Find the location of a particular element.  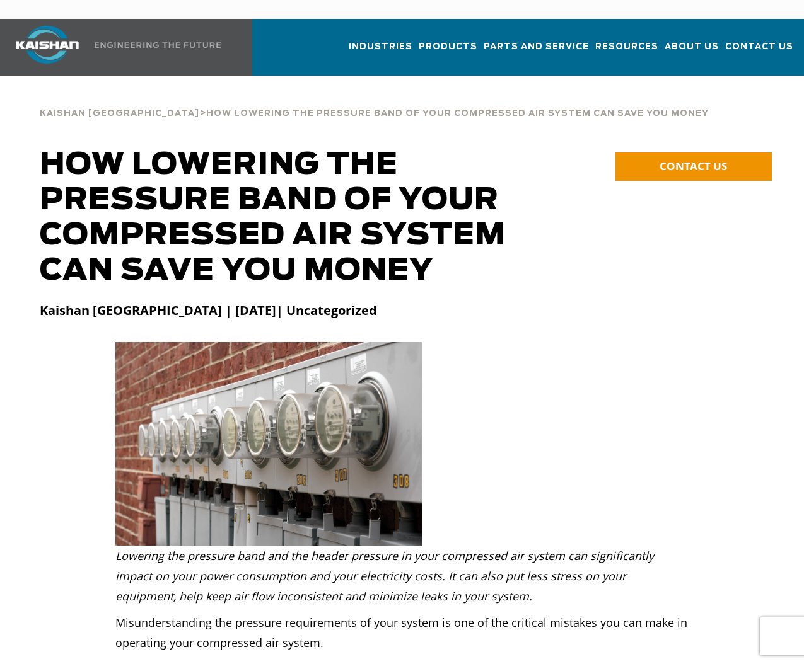

a: Industries is located at coordinates (380, 52).